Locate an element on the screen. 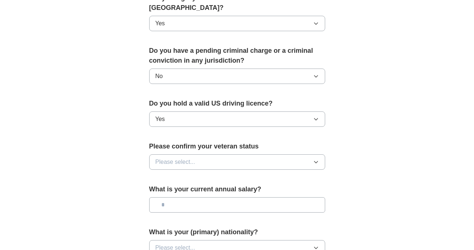 Image resolution: width=474 pixels, height=250 pixels. span: No is located at coordinates (159, 76).